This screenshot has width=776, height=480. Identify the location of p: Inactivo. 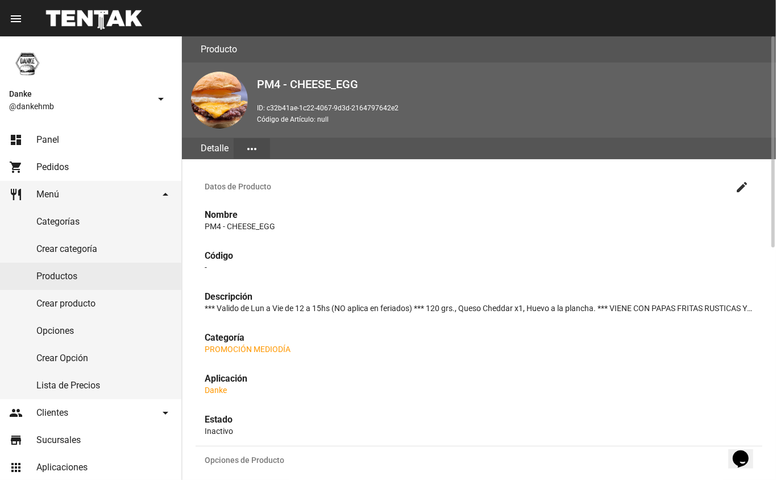
(479, 431).